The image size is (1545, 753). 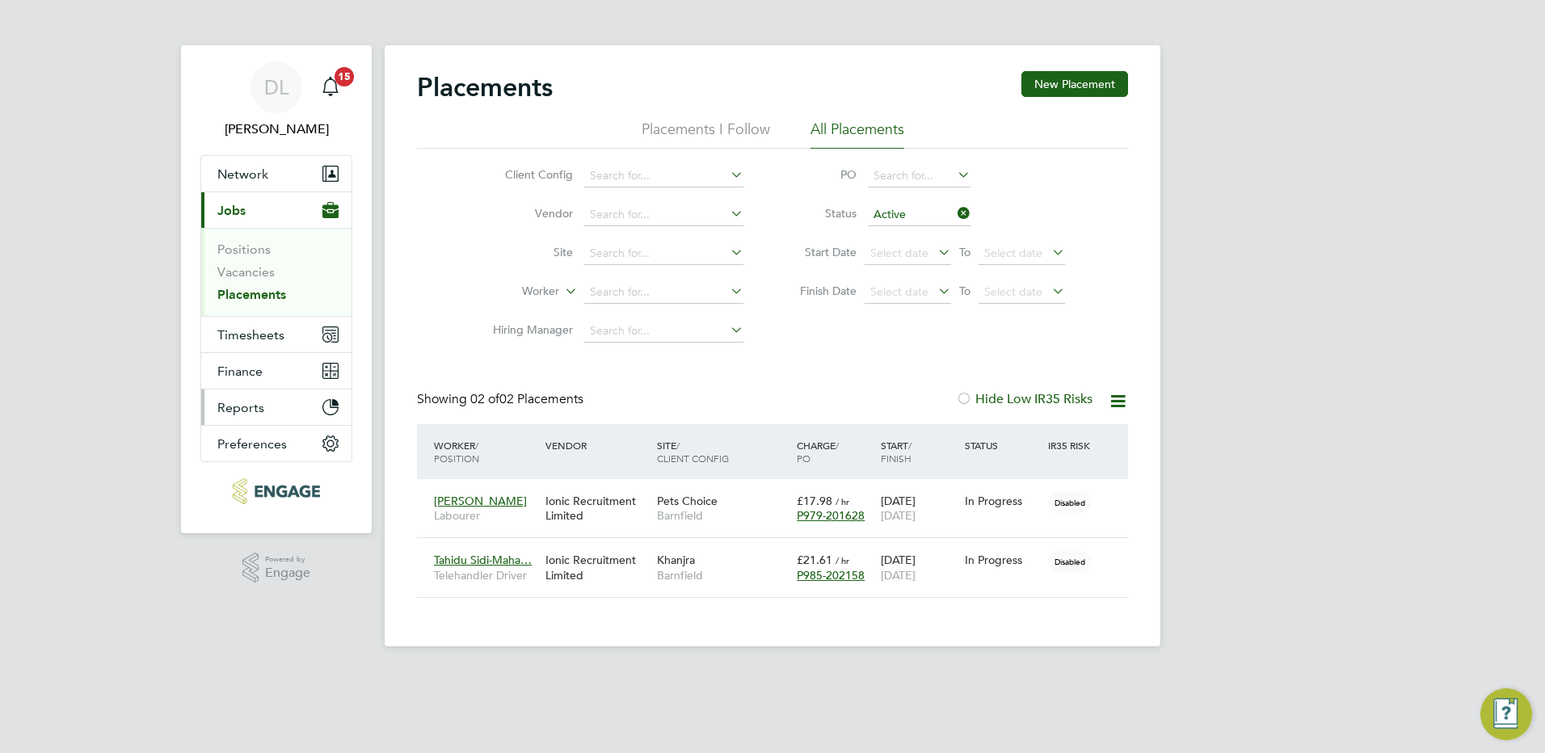 What do you see at coordinates (276, 407) in the screenshot?
I see `button: Reports` at bounding box center [276, 407].